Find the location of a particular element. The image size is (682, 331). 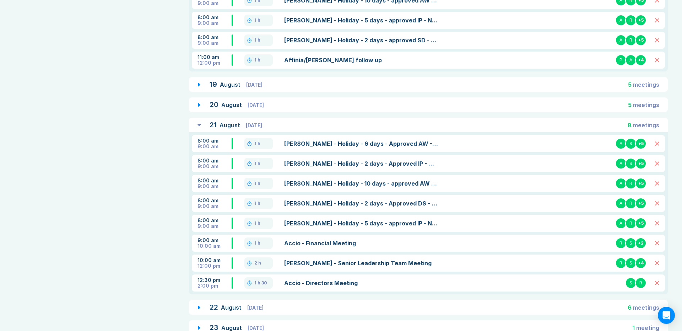

div: 1 h 30 is located at coordinates (261, 283).